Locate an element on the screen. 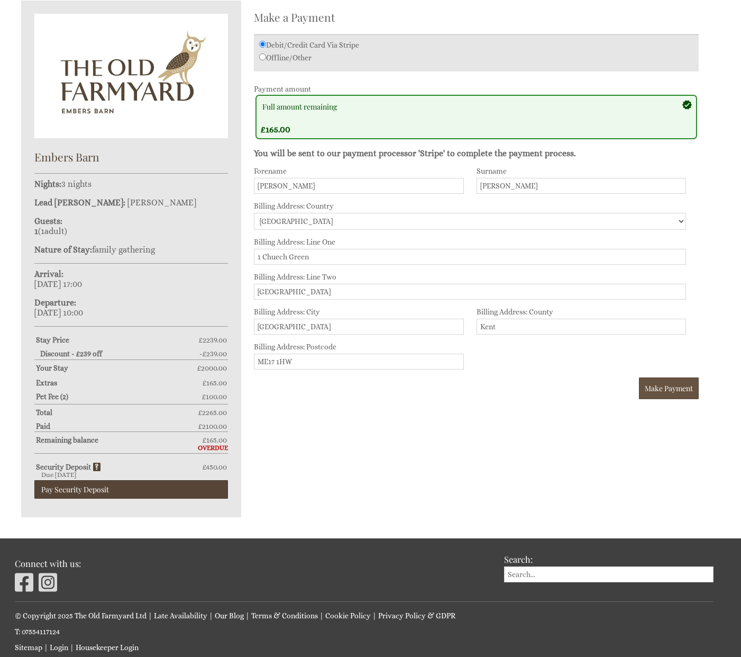 This screenshot has width=741, height=657. a: T: 07554117124 is located at coordinates (37, 631).